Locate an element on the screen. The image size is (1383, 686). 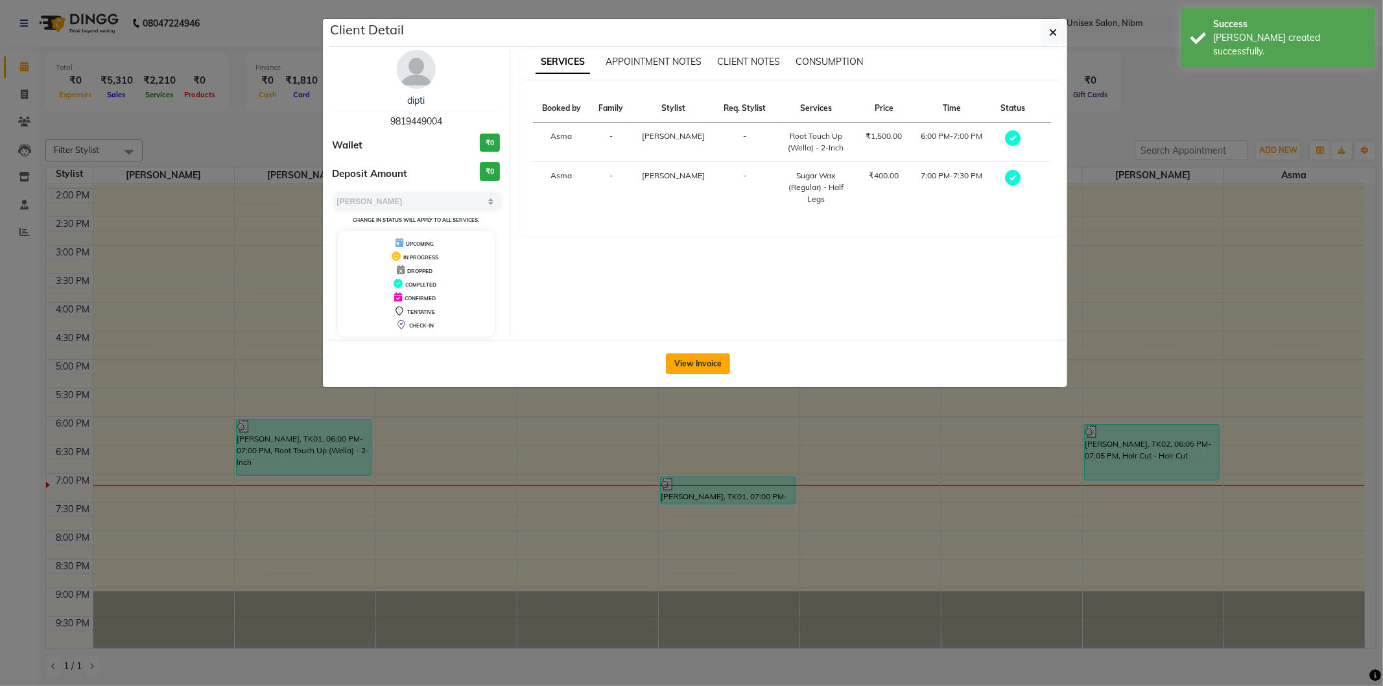
div: Bill created successfully. is located at coordinates (1289, 45).